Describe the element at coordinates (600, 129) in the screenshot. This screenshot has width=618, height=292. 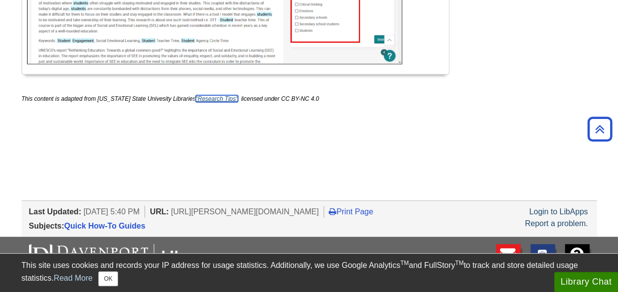
I see `a: Back to Top` at that location.